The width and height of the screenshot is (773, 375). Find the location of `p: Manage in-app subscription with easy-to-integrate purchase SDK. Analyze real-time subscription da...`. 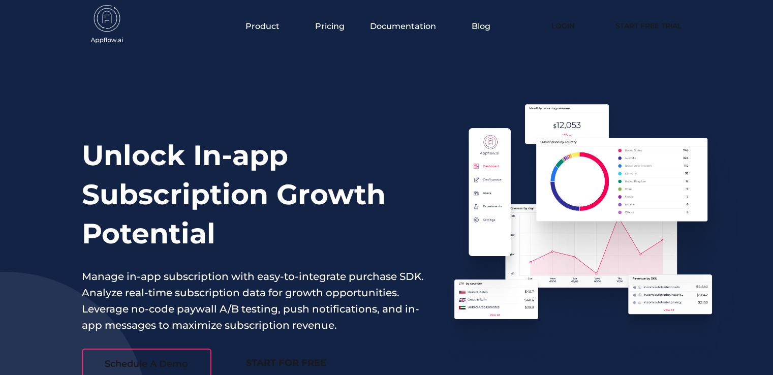

p: Manage in-app subscription with easy-to-integrate purchase SDK. Analyze real-time subscription da... is located at coordinates (253, 301).